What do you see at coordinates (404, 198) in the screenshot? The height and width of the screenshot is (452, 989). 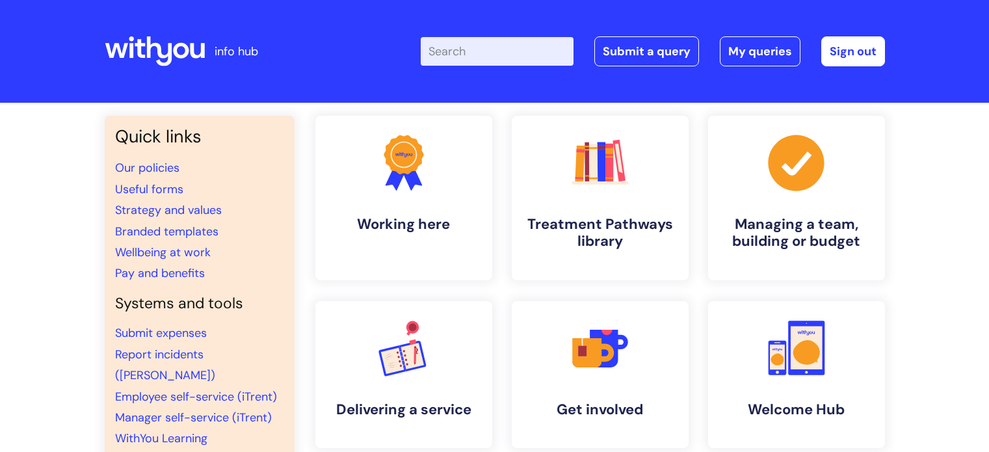 I see `a: Working here` at bounding box center [404, 198].